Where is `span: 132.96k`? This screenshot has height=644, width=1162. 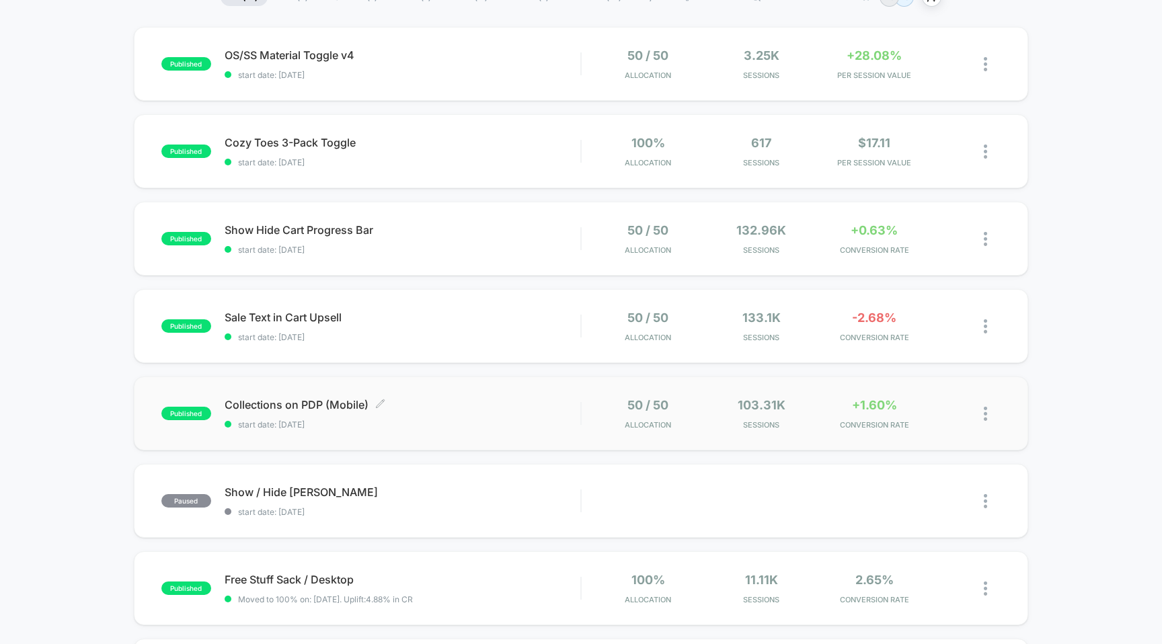 span: 132.96k is located at coordinates (761, 230).